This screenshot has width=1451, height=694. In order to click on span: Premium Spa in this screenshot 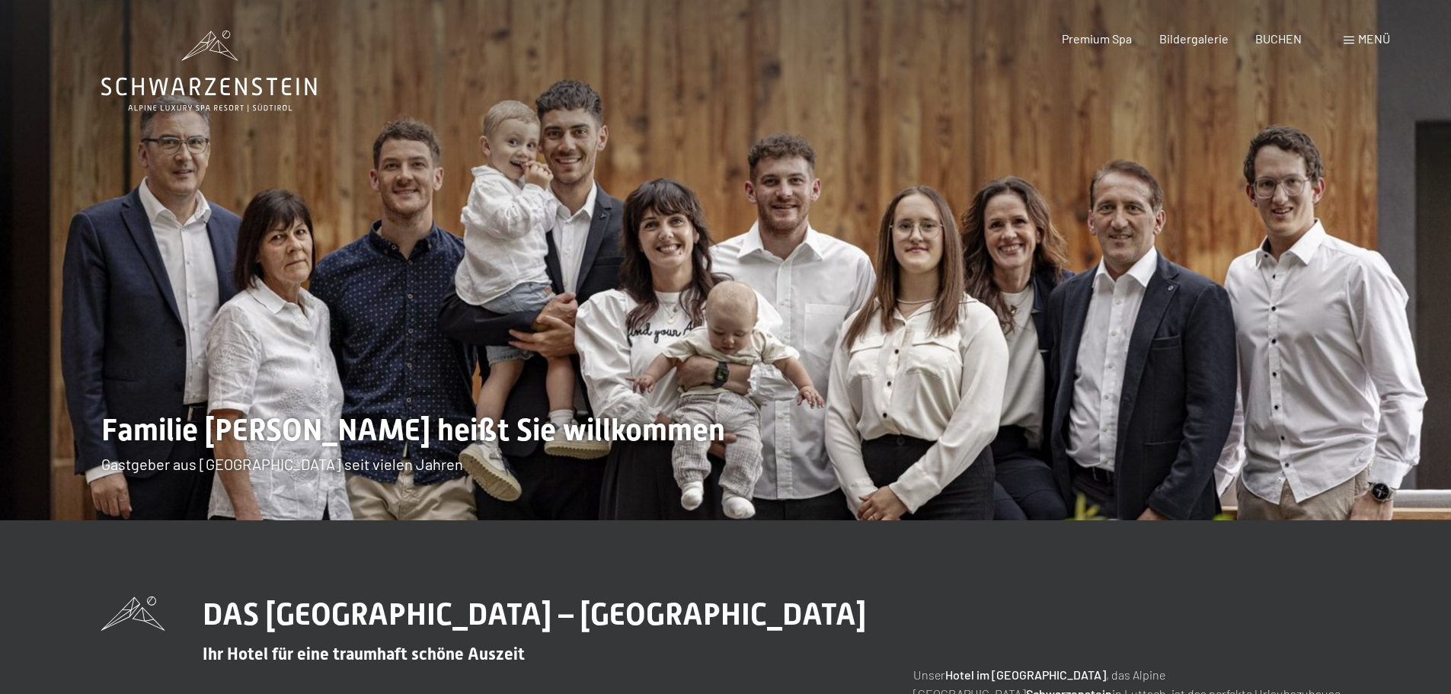, I will do `click(1097, 38)`.